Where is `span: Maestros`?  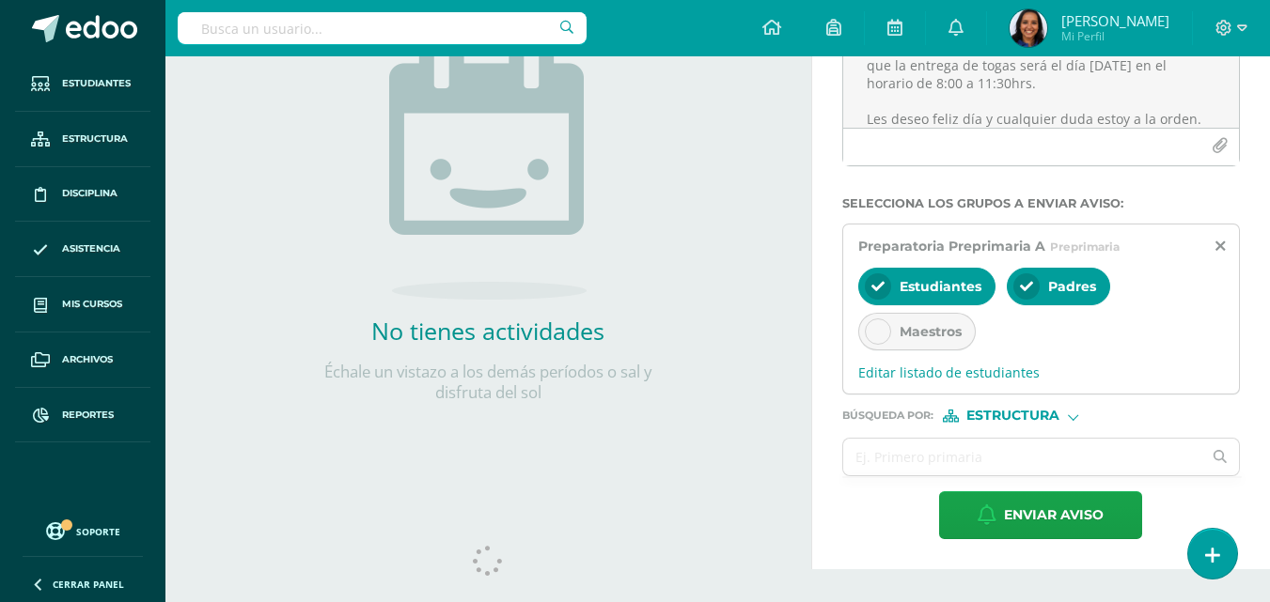 span: Maestros is located at coordinates (930, 332).